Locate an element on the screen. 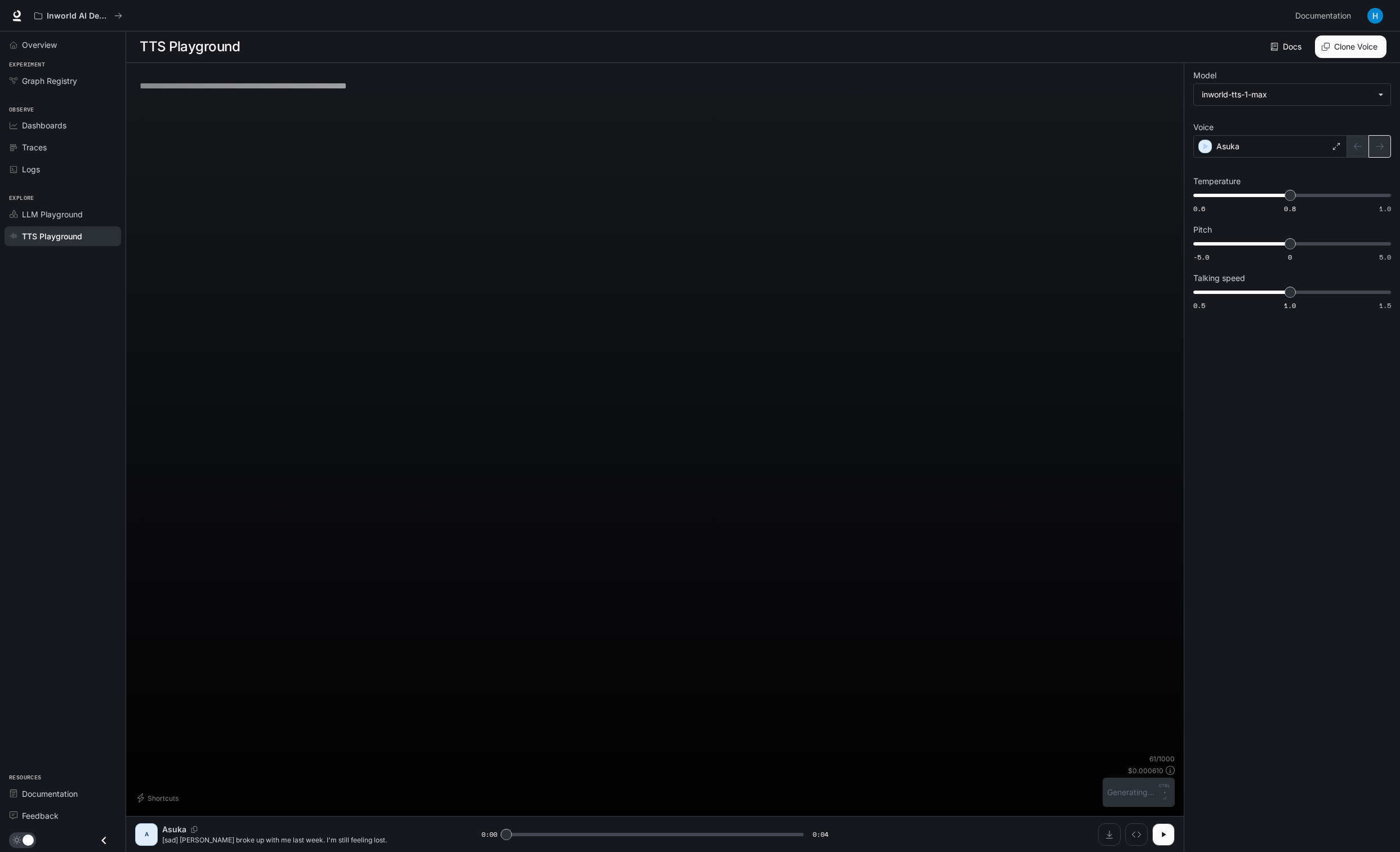  a: Overview is located at coordinates (63, 45).